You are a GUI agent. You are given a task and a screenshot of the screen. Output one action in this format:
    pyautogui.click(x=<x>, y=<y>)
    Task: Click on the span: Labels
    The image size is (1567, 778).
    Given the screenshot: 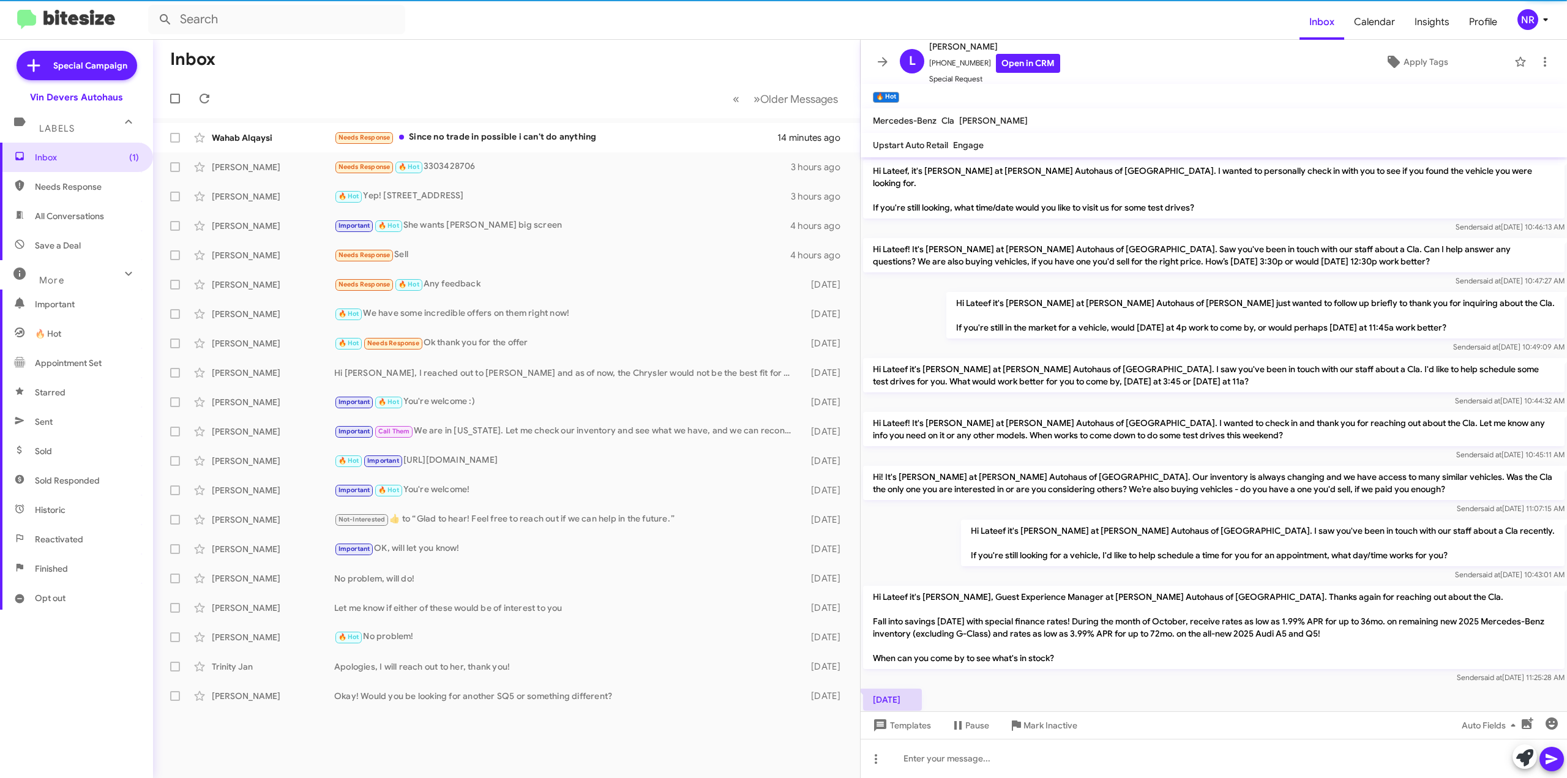 What is the action you would take?
    pyautogui.click(x=57, y=129)
    